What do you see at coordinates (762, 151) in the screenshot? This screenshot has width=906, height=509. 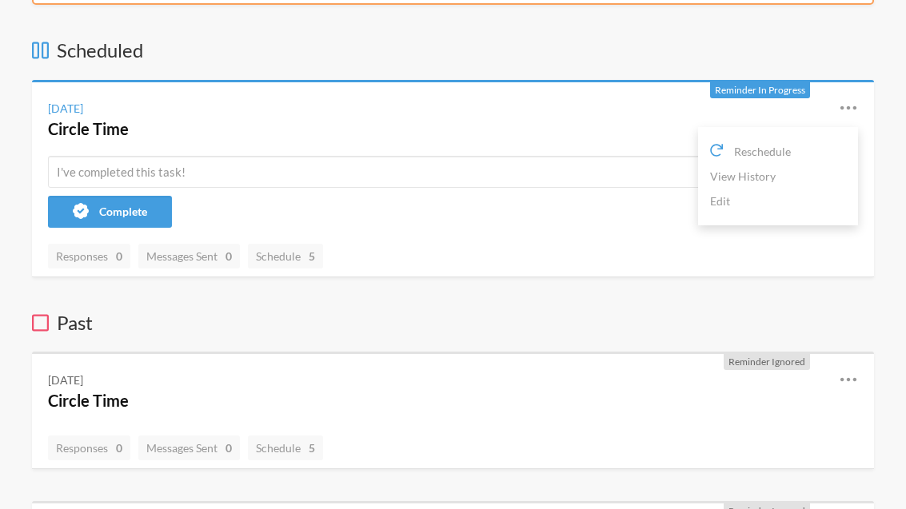 I see `span: Reschedule` at bounding box center [762, 151].